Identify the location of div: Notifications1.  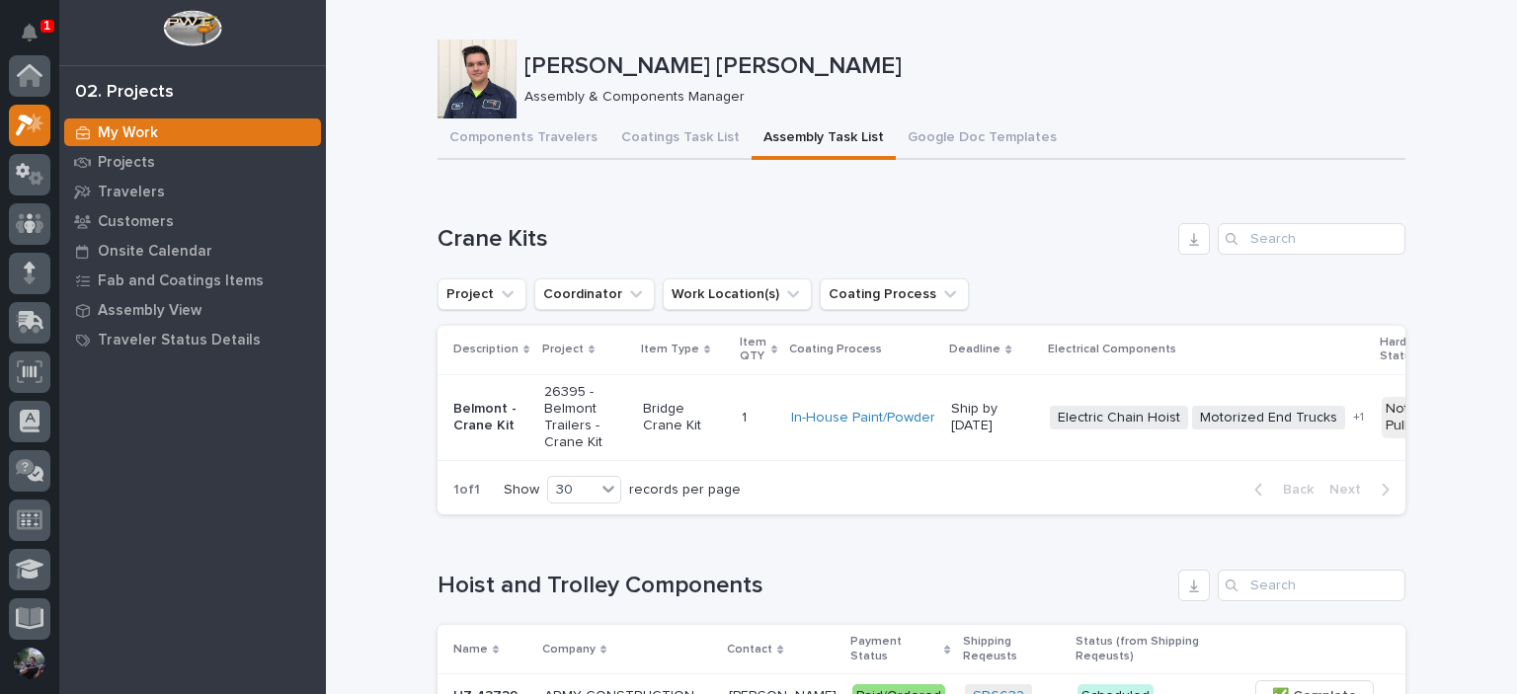
(38, 40).